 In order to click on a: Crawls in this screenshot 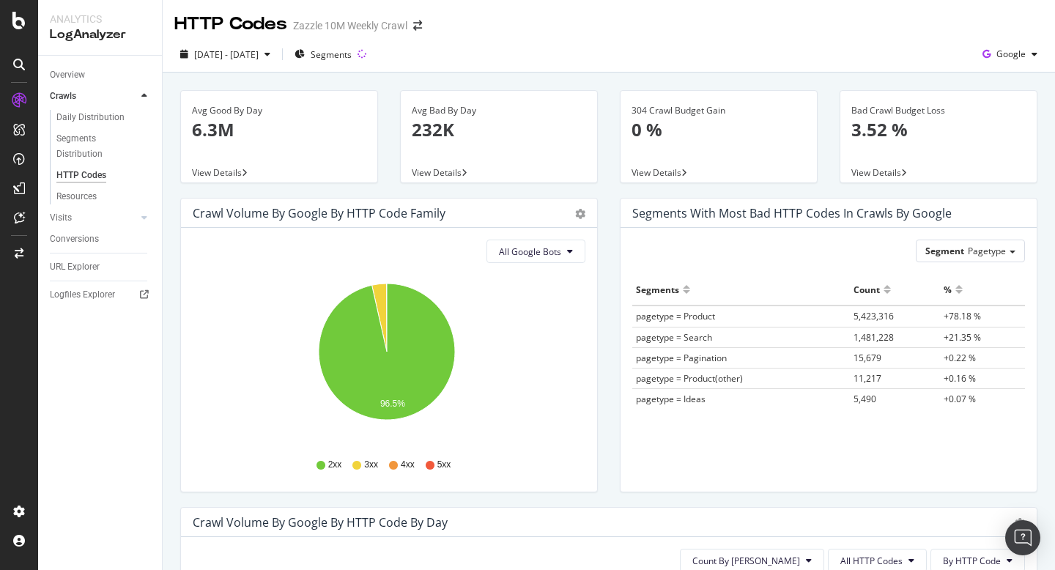, I will do `click(93, 96)`.